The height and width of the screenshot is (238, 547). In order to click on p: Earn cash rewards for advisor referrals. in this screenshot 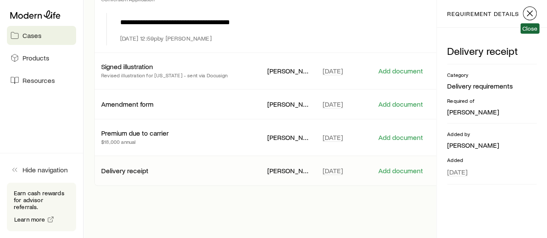, I will do `click(42, 200)`.